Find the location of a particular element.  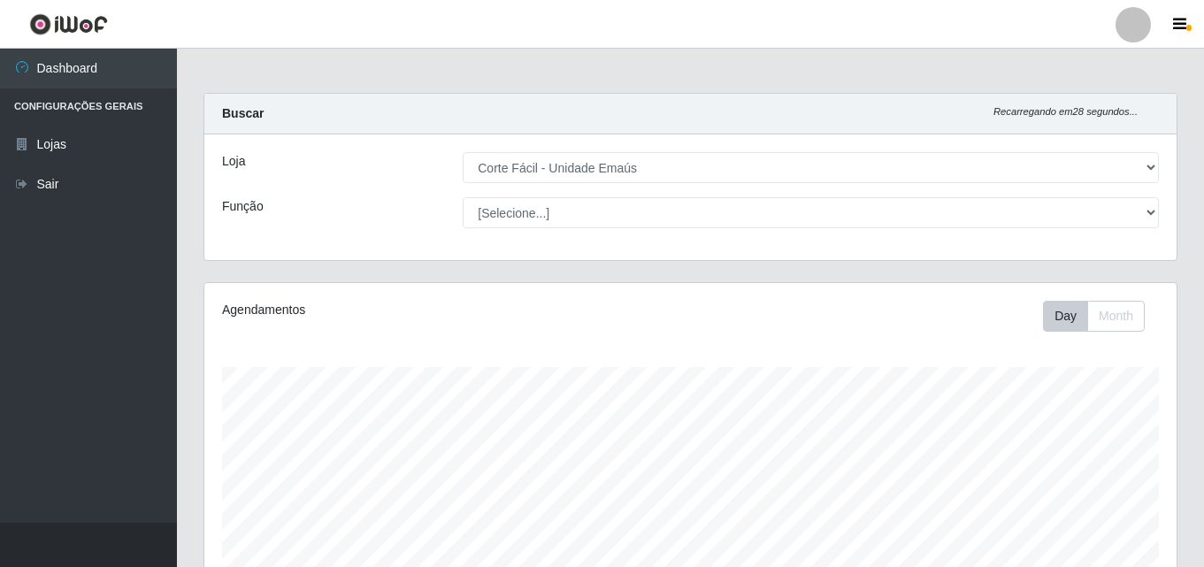

img: CoreUI Logo is located at coordinates (68, 24).